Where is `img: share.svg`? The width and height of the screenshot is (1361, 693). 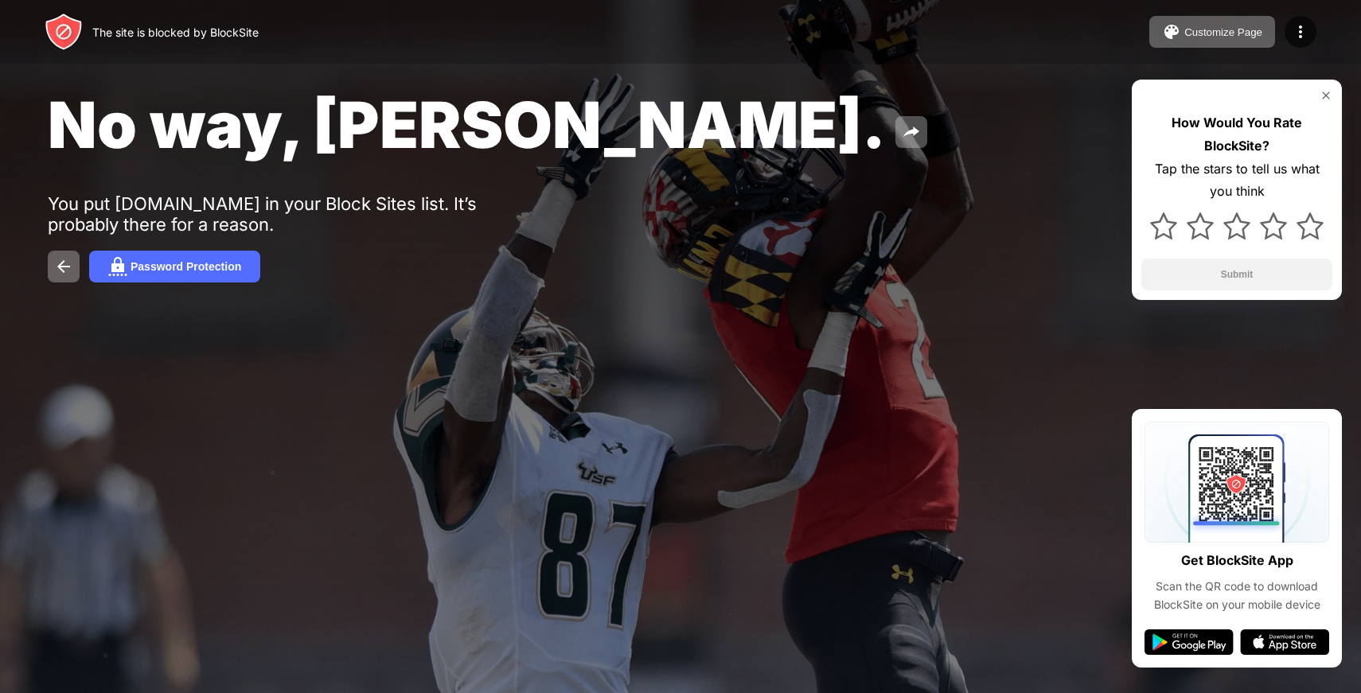 img: share.svg is located at coordinates (911, 132).